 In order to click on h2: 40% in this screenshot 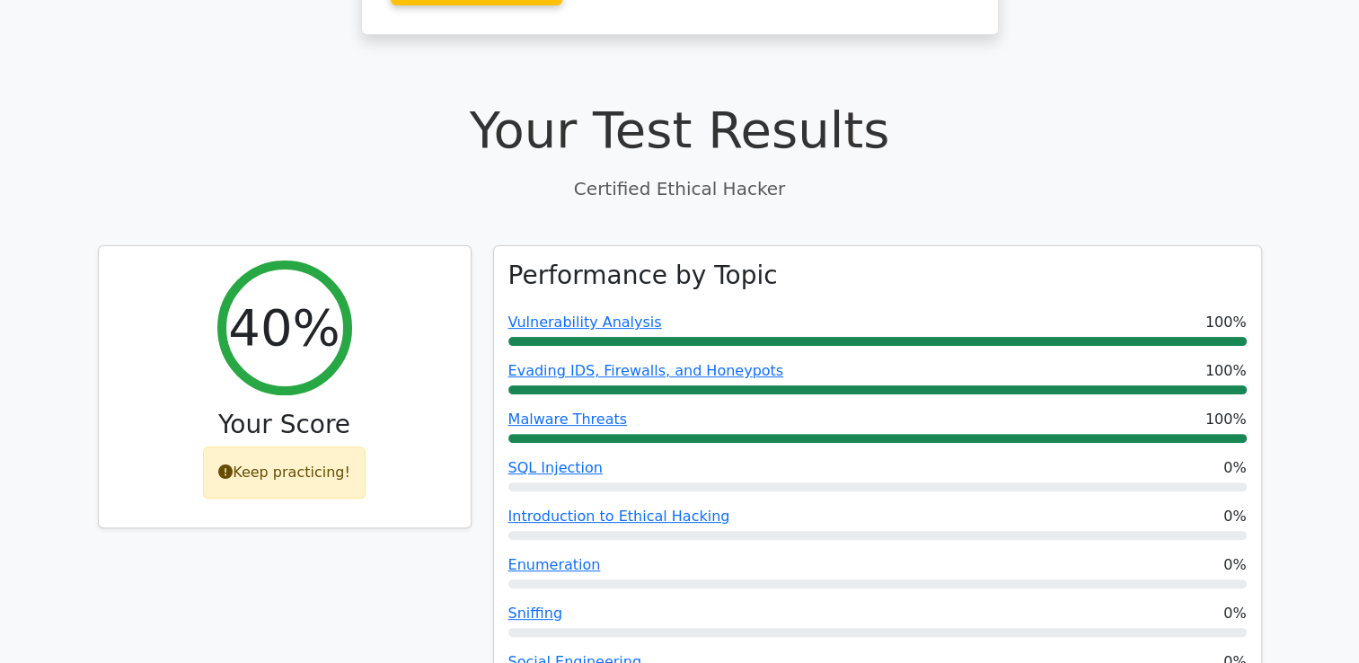, I will do `click(284, 327)`.